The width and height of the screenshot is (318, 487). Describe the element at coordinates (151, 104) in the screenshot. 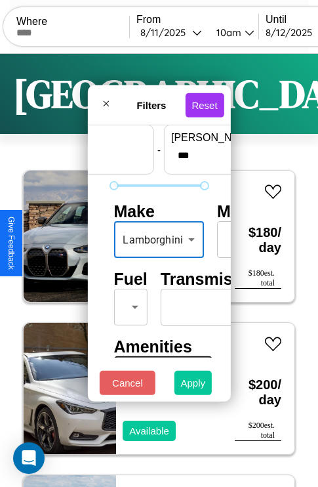

I see `h4: Filters` at that location.